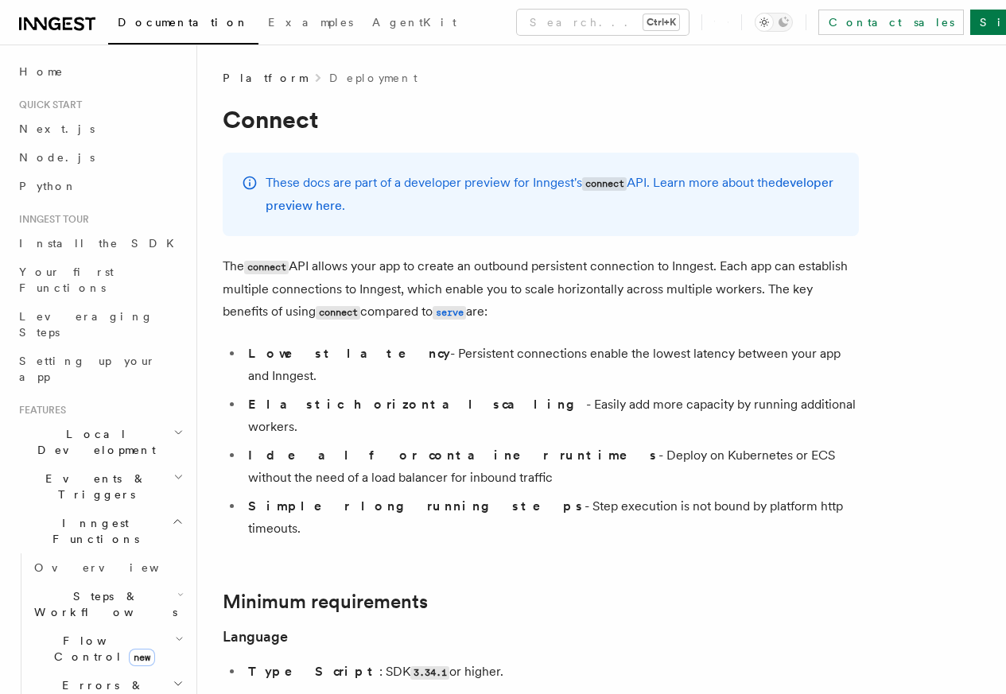 This screenshot has width=1006, height=694. I want to click on a: Contact sales, so click(891, 22).